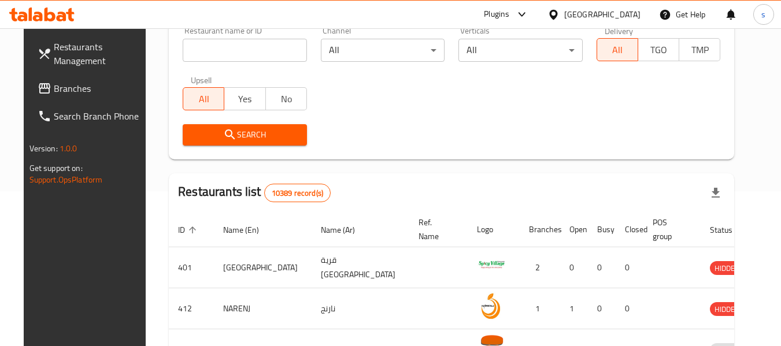 The height and width of the screenshot is (346, 781). Describe the element at coordinates (700, 50) in the screenshot. I see `button: TMP` at that location.